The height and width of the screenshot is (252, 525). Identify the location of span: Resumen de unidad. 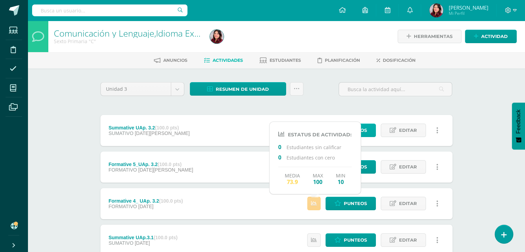
(243, 89).